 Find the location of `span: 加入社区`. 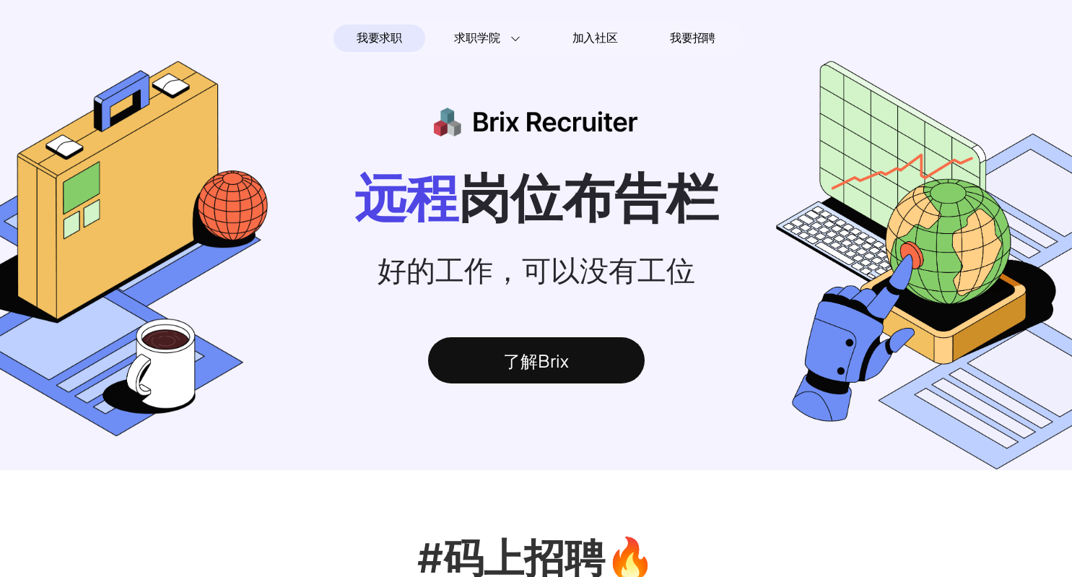

span: 加入社区 is located at coordinates (595, 38).